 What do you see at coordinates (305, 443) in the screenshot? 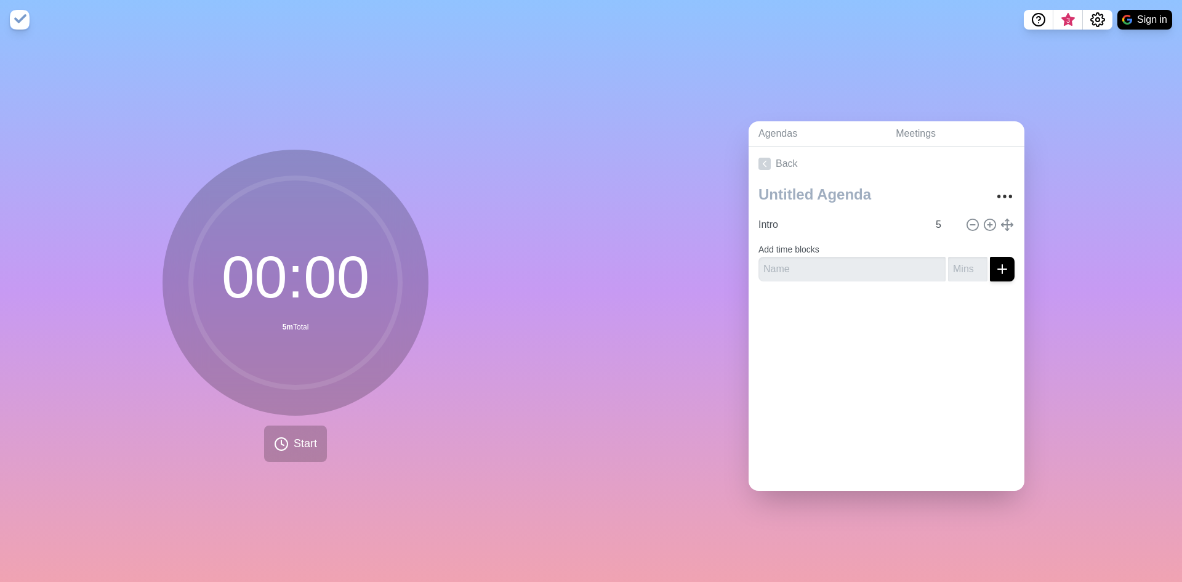
I see `span: Start` at bounding box center [305, 443].